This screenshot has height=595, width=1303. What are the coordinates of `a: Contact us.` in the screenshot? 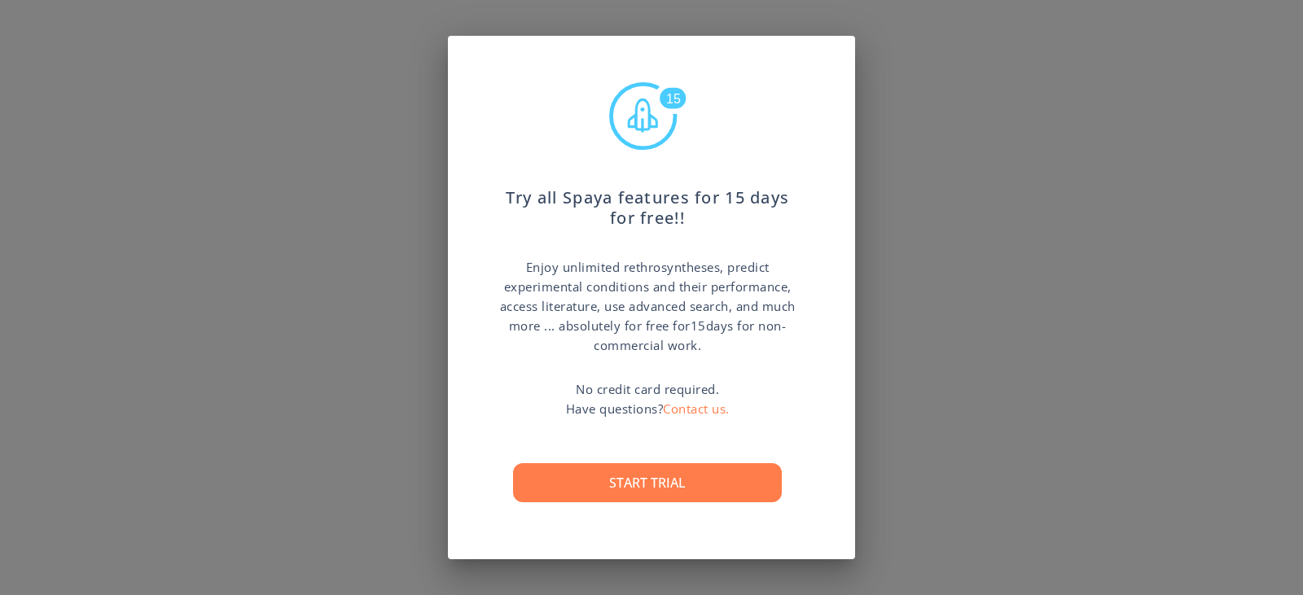 It's located at (696, 409).